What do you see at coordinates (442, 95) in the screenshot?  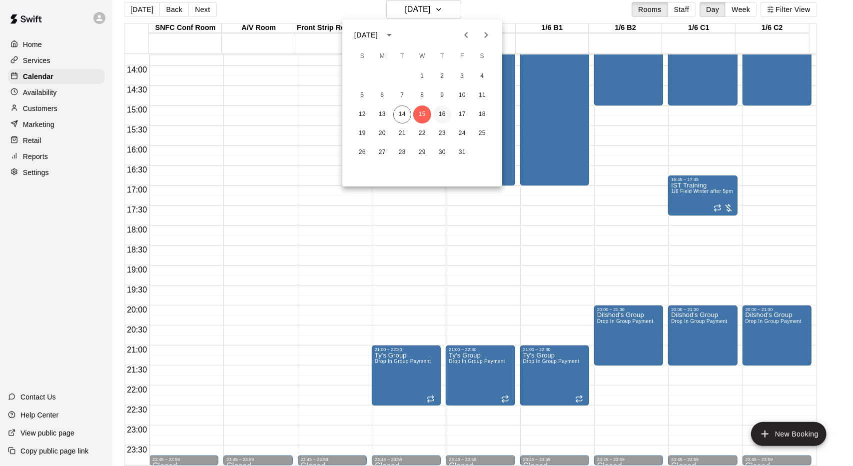 I see `button: 9` at bounding box center [442, 95].